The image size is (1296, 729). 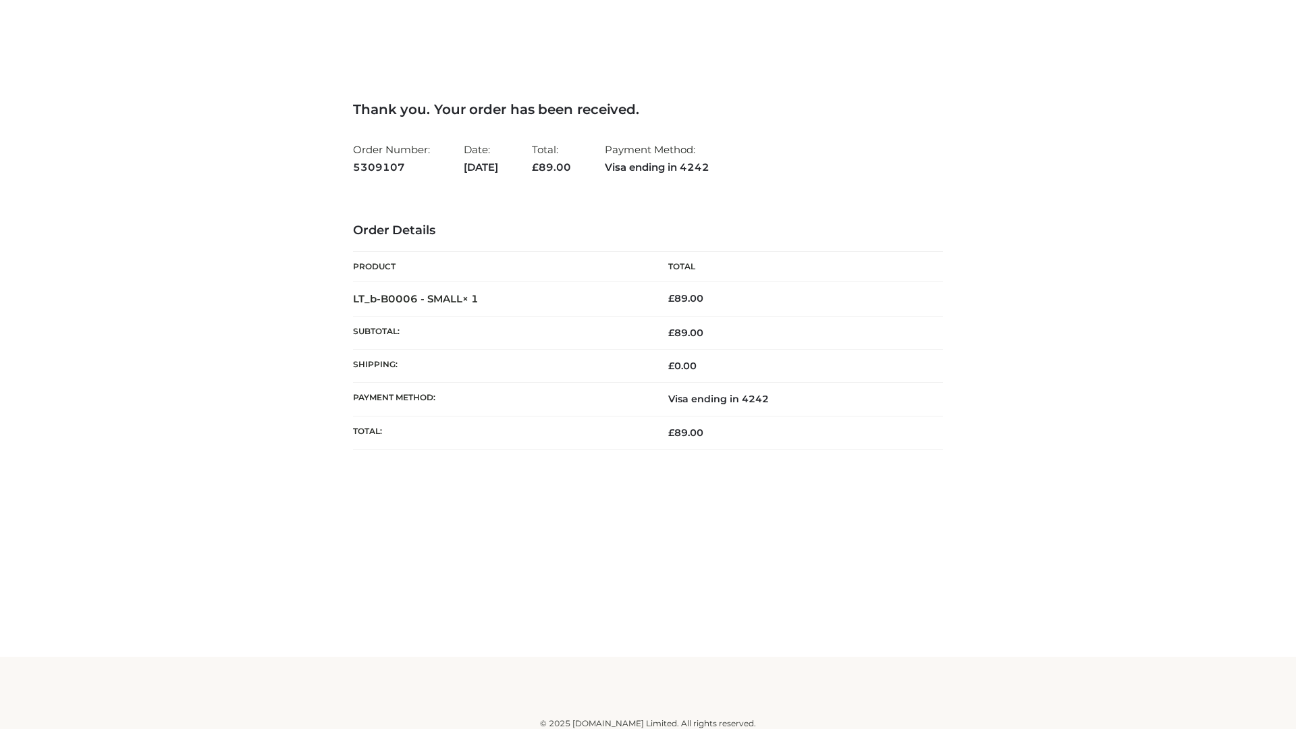 I want to click on bdi: 89.00, so click(x=686, y=298).